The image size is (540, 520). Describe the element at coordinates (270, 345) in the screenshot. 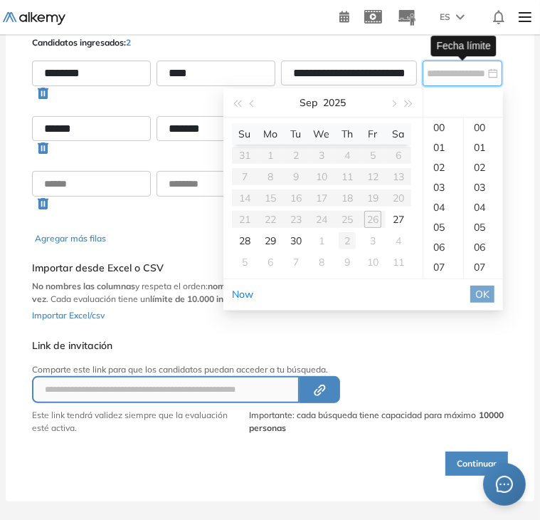

I see `h5: Link de invitación` at that location.